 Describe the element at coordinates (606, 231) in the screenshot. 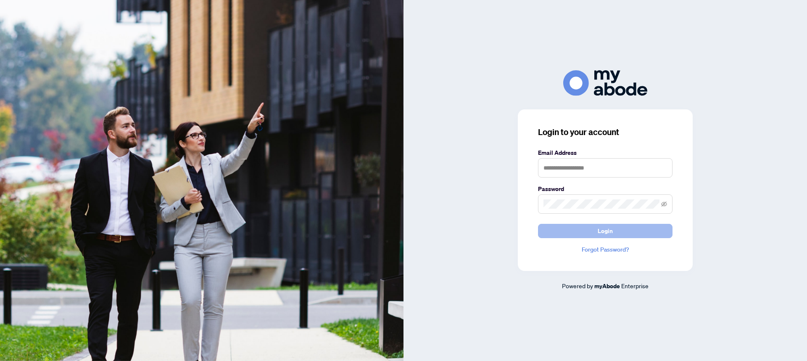

I see `span: Login` at that location.